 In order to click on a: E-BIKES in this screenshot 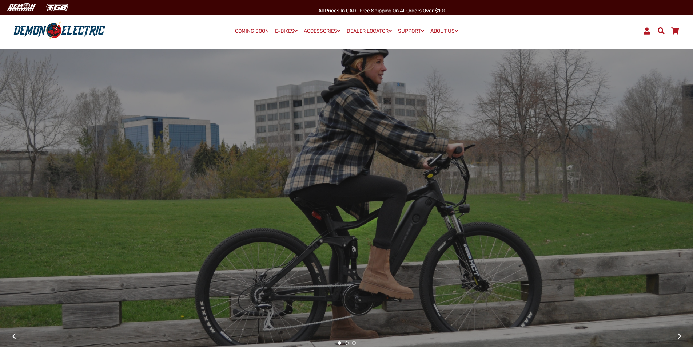, I will do `click(286, 31)`.